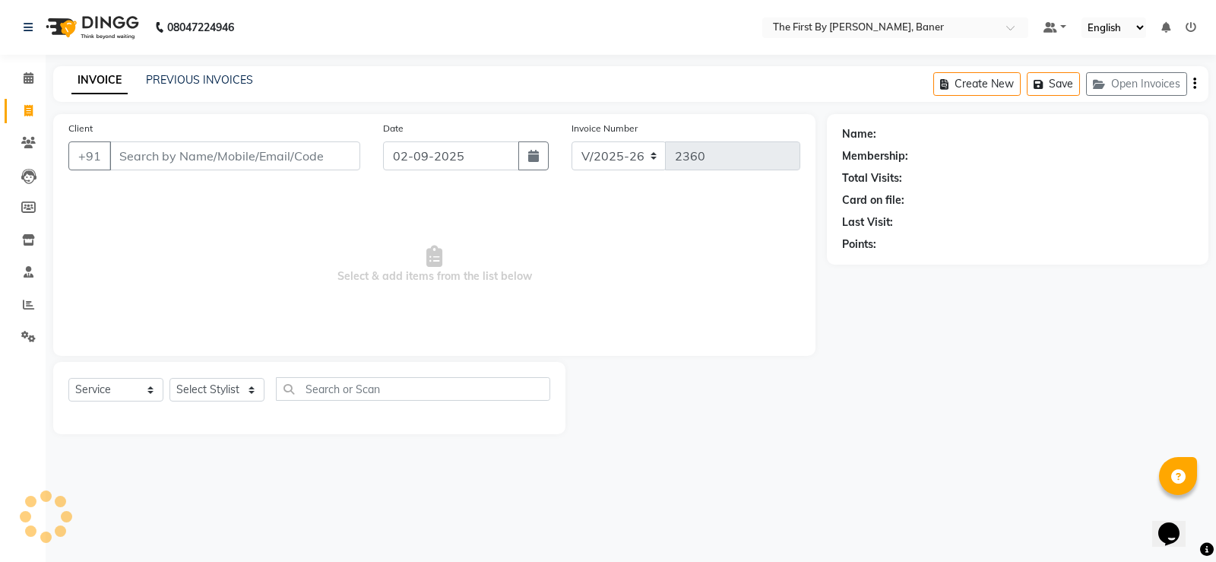  What do you see at coordinates (977, 84) in the screenshot?
I see `button: Create New` at bounding box center [977, 84].